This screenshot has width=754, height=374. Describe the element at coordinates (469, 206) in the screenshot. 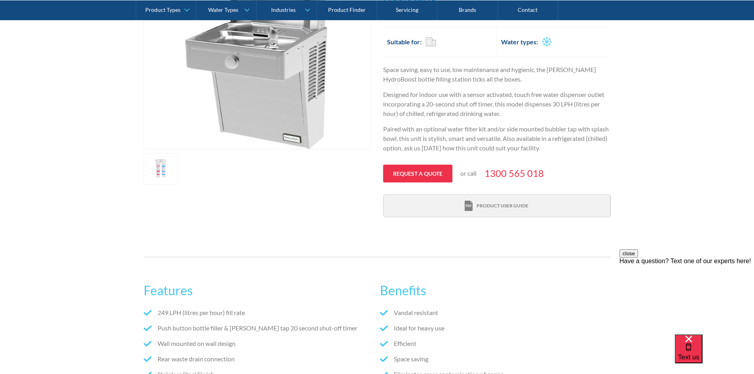

I see `img: print icon` at that location.